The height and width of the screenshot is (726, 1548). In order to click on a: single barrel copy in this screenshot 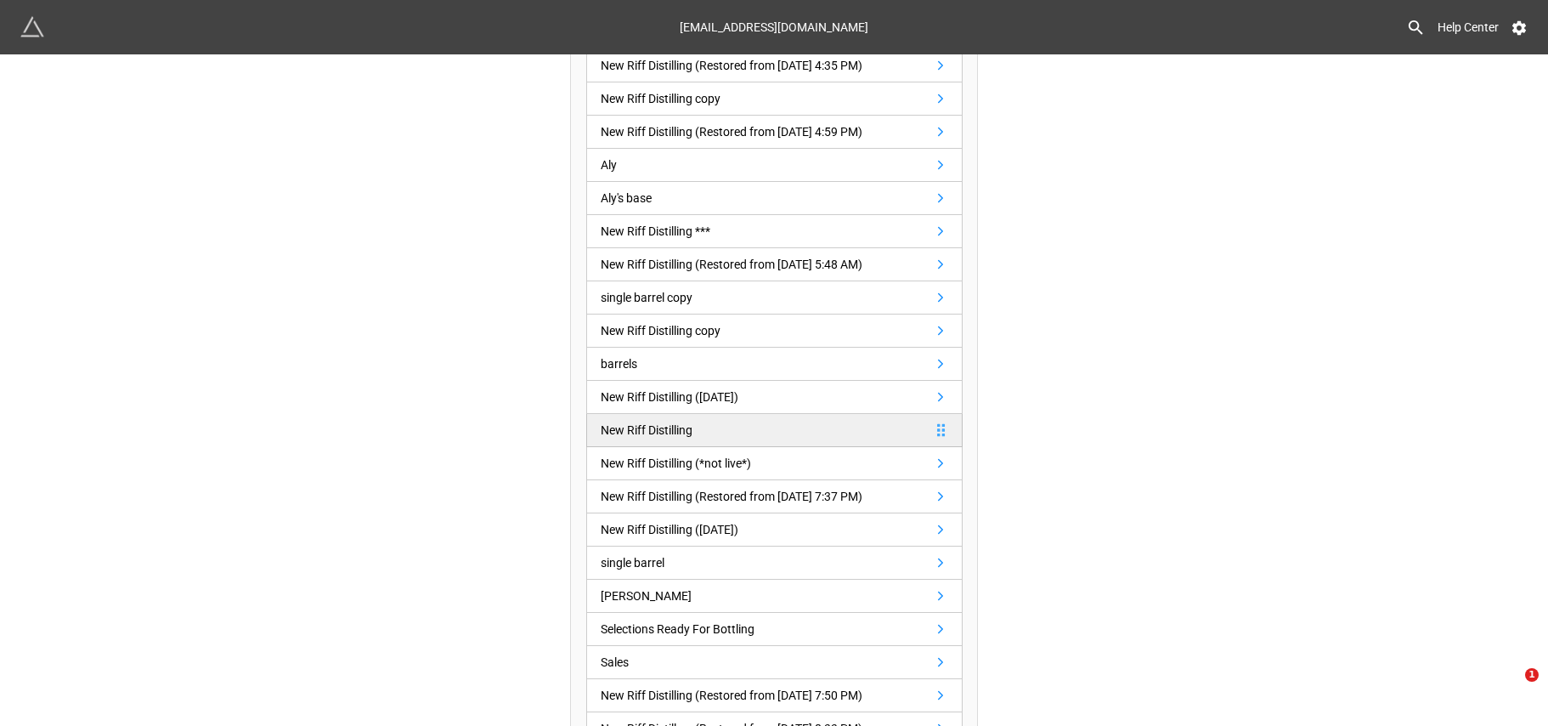, I will do `click(774, 297)`.